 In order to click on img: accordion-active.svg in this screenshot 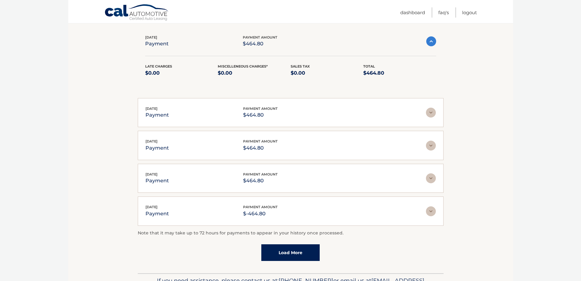, I will do `click(431, 41)`.